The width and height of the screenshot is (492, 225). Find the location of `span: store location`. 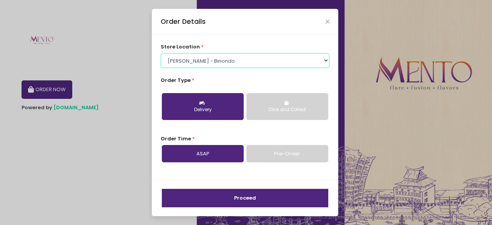

span: store location is located at coordinates (180, 47).